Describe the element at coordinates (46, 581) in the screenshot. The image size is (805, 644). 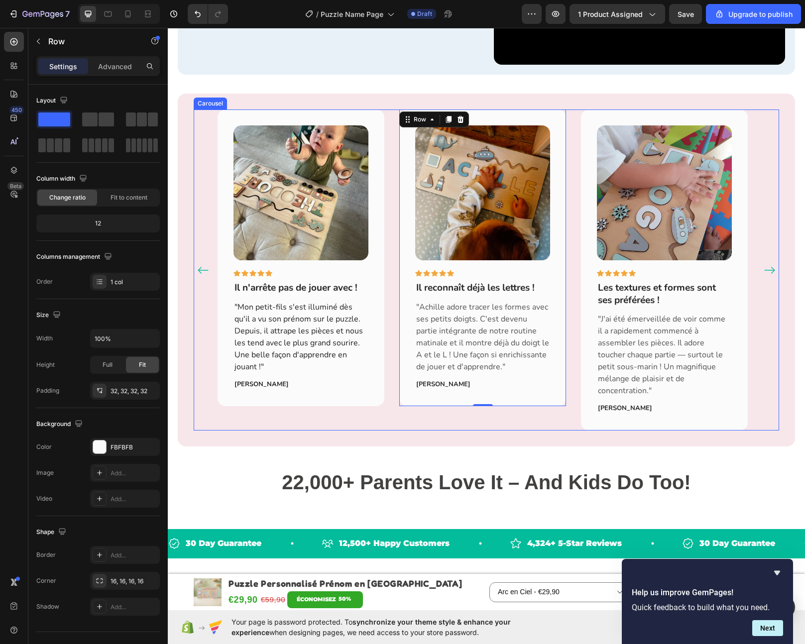
I see `div: Corner` at that location.